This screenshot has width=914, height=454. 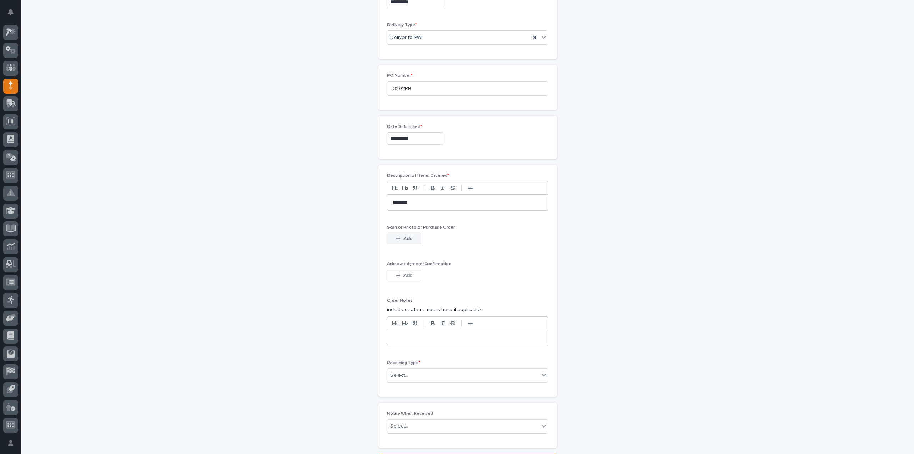 What do you see at coordinates (11, 12) in the screenshot?
I see `button: Notifications` at bounding box center [11, 12].